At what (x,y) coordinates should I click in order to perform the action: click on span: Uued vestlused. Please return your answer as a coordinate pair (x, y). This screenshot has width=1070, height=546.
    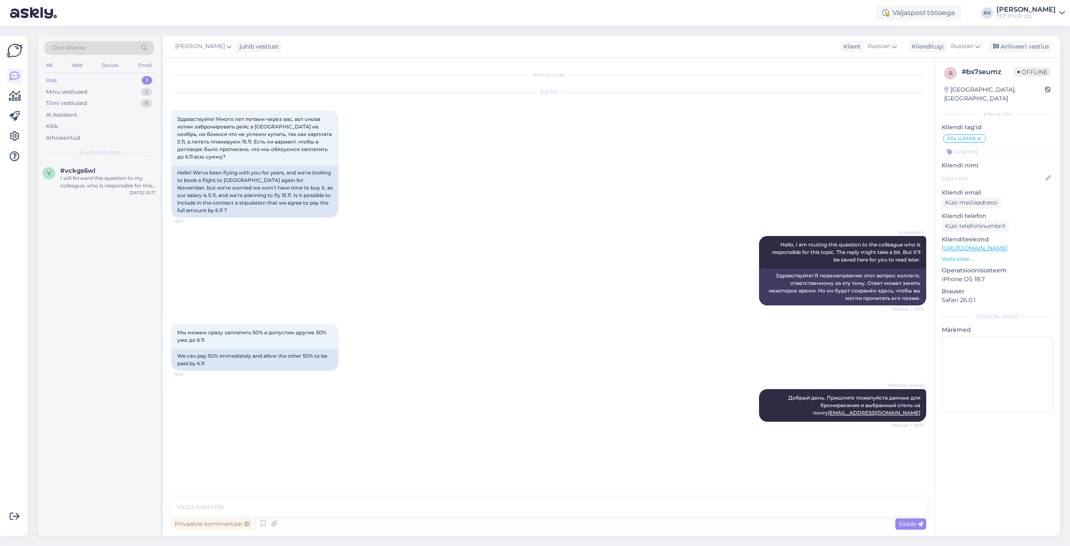
    Looking at the image, I should click on (99, 152).